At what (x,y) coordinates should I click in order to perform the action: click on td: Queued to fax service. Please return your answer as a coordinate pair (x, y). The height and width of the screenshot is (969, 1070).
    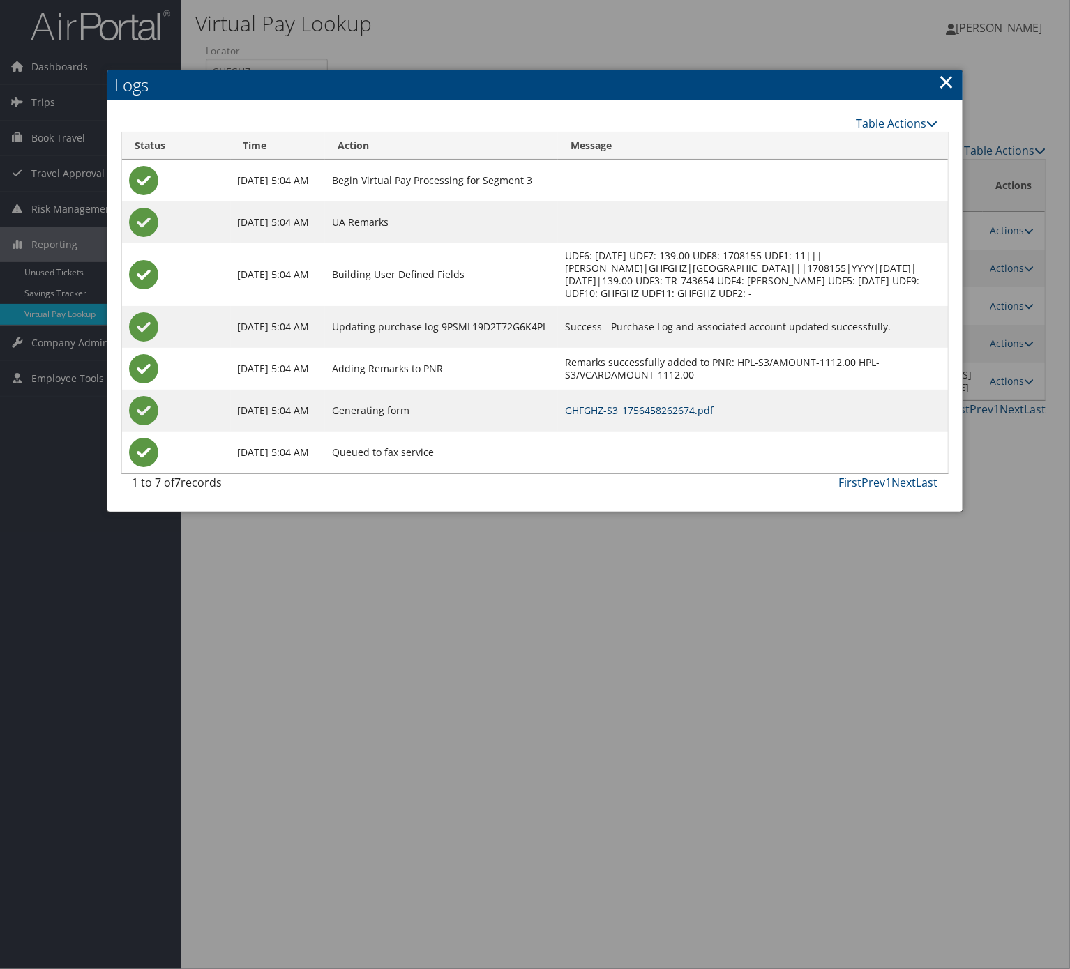
    Looking at the image, I should click on (441, 453).